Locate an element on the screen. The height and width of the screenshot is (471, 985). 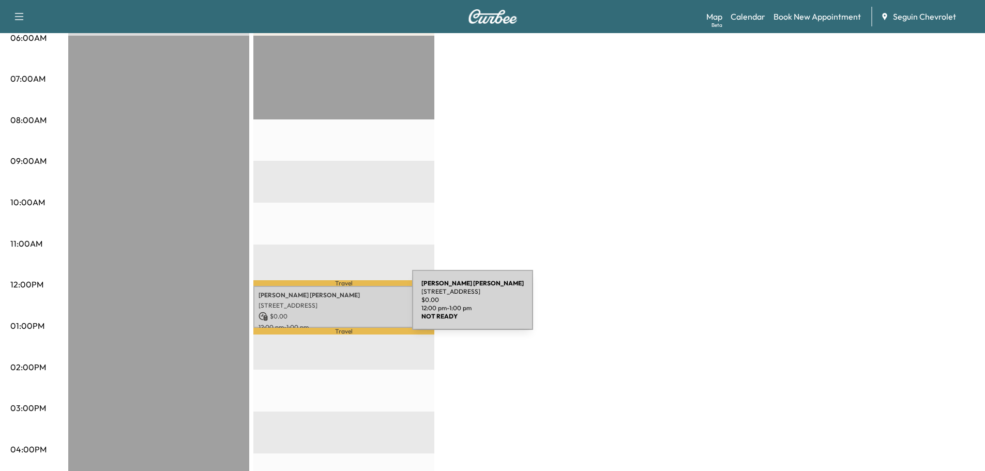
p: 02:00PM is located at coordinates (28, 367).